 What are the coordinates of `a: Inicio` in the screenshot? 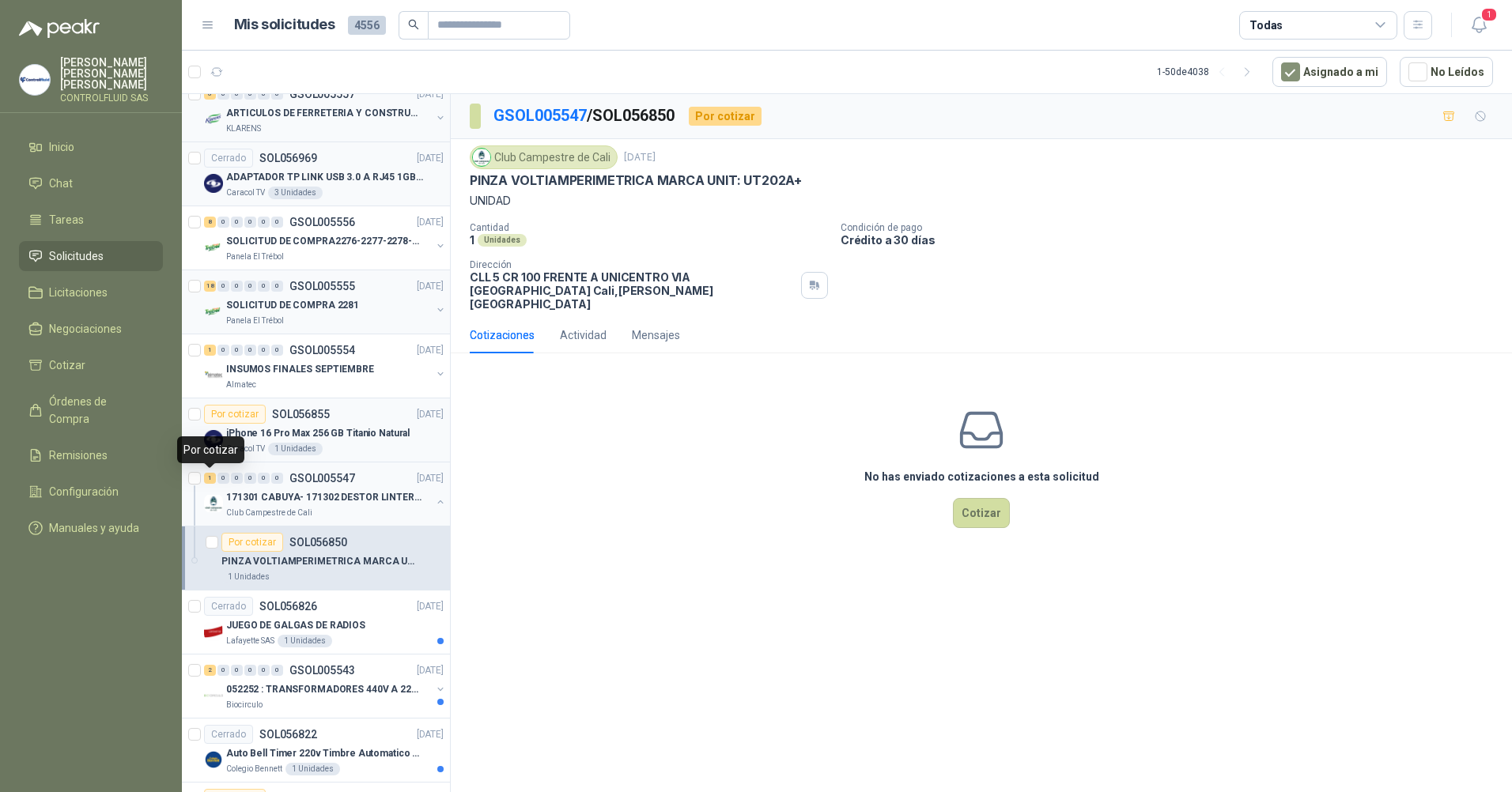 It's located at (91, 148).